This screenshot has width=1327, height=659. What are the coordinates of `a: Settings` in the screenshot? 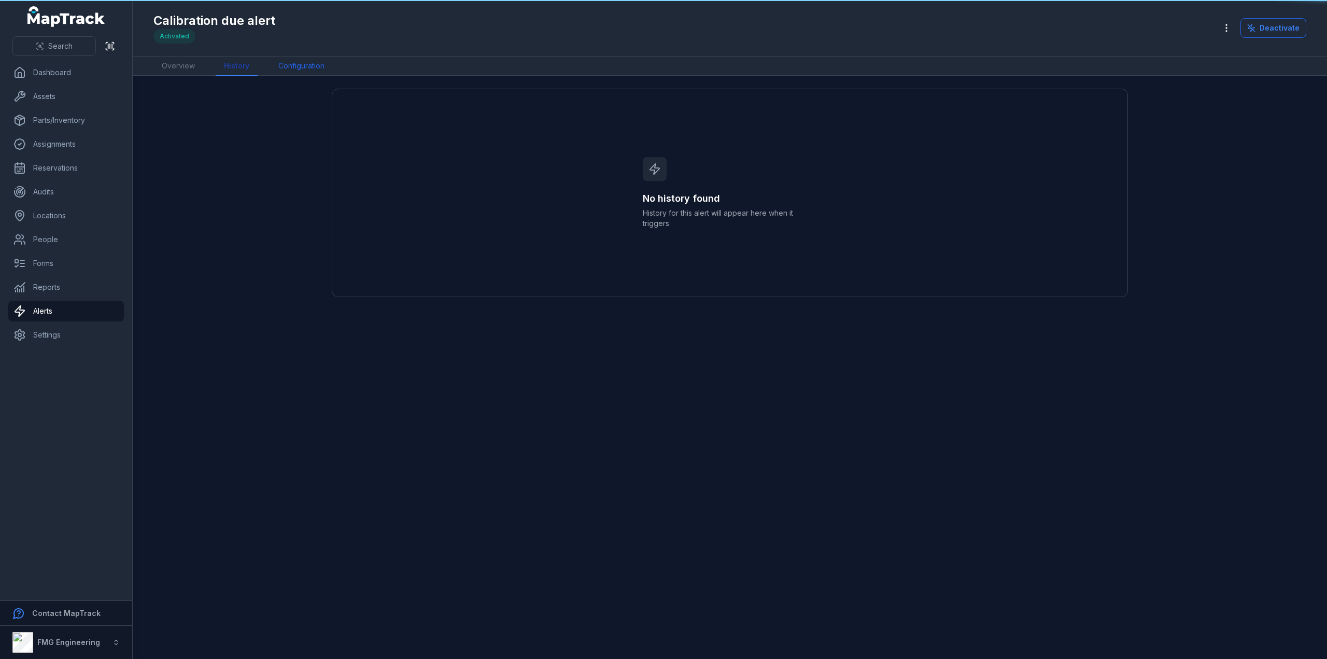 It's located at (66, 335).